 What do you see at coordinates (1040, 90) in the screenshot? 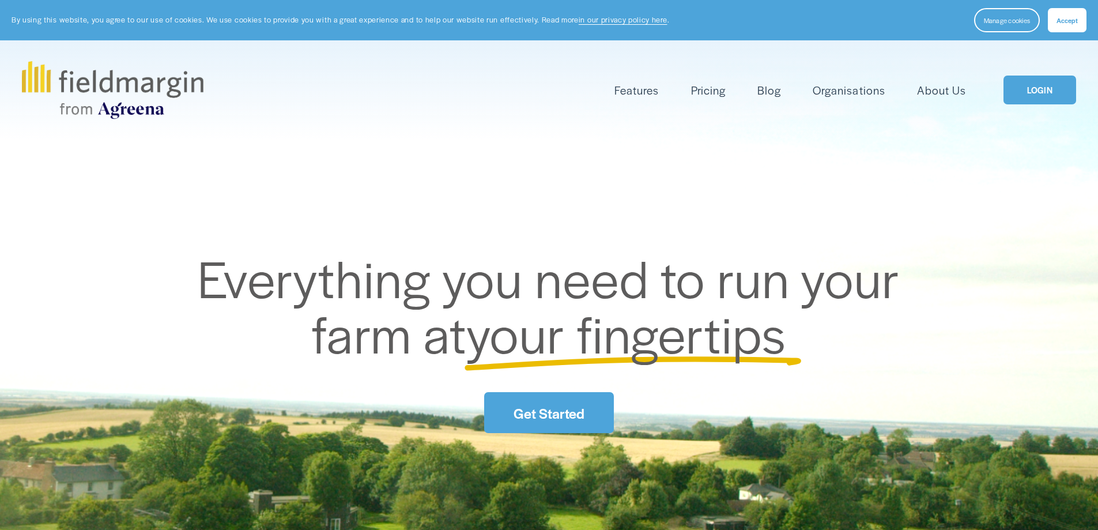
I see `a: LOGIN` at bounding box center [1040, 90].